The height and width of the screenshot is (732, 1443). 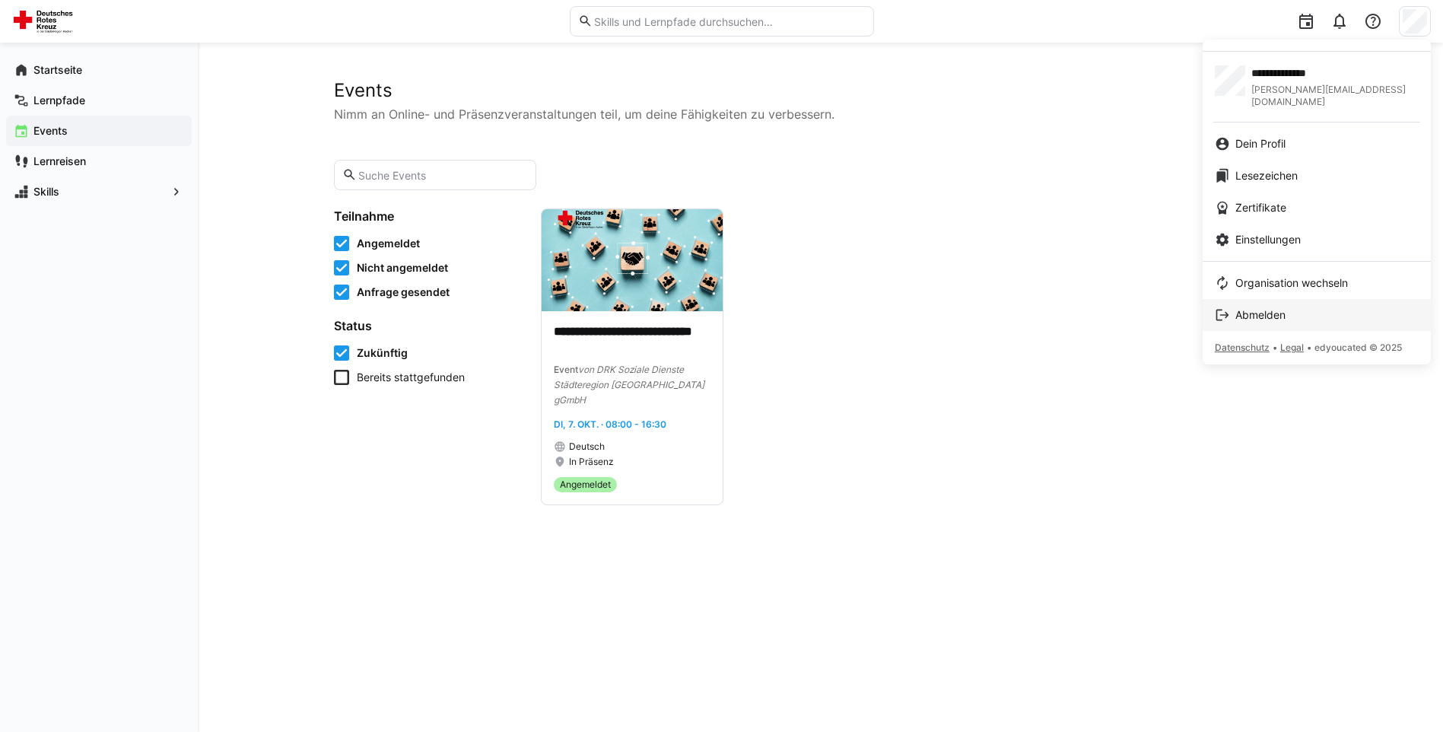 What do you see at coordinates (1242, 347) in the screenshot?
I see `span: Datenschutz` at bounding box center [1242, 347].